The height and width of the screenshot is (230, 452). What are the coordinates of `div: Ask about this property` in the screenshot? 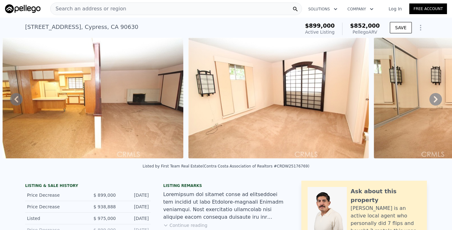 It's located at (386, 196).